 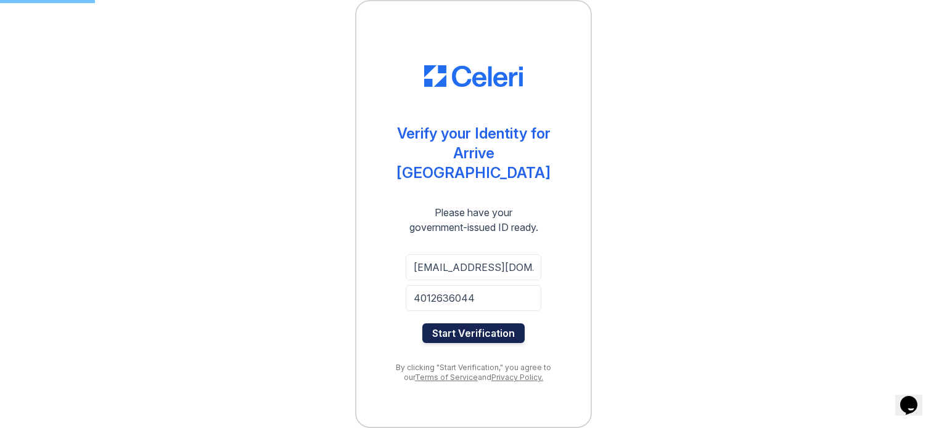 What do you see at coordinates (473, 373) in the screenshot?
I see `div: By clicking "Start Verification," you agree to our and` at bounding box center [473, 373].